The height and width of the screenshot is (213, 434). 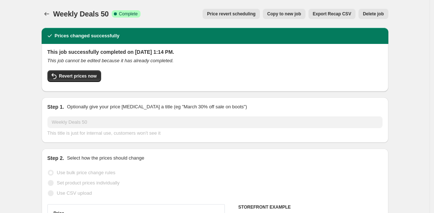 What do you see at coordinates (231, 14) in the screenshot?
I see `span: Price revert scheduling` at bounding box center [231, 14].